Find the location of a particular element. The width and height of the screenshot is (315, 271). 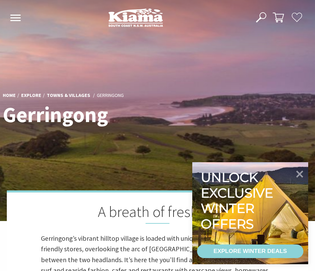

img: Kiama Logo is located at coordinates (136, 17).